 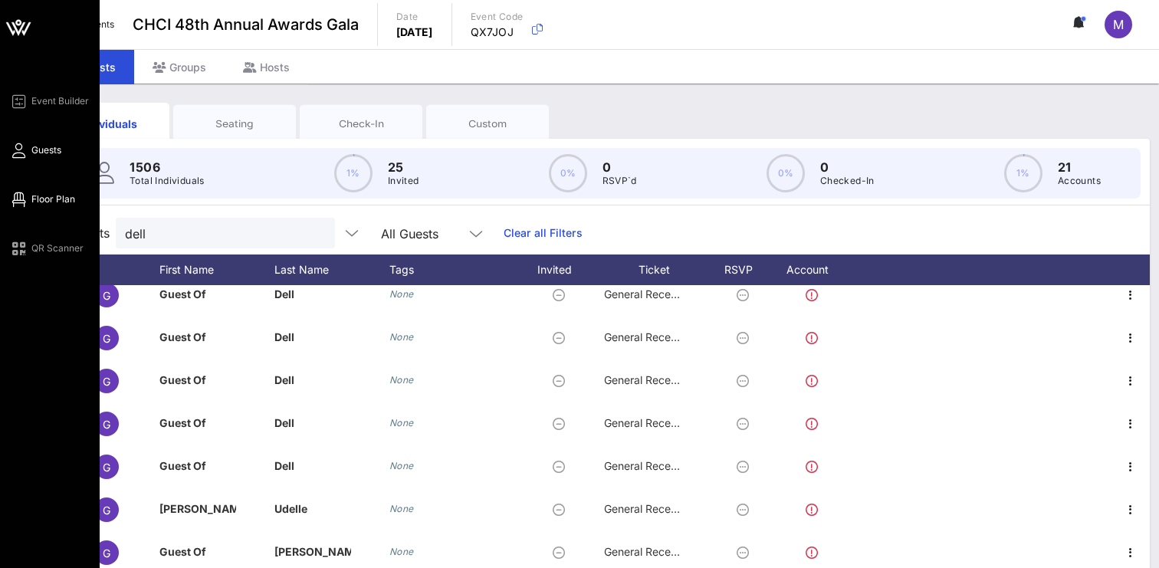 What do you see at coordinates (179, 67) in the screenshot?
I see `div: Groups` at bounding box center [179, 67].